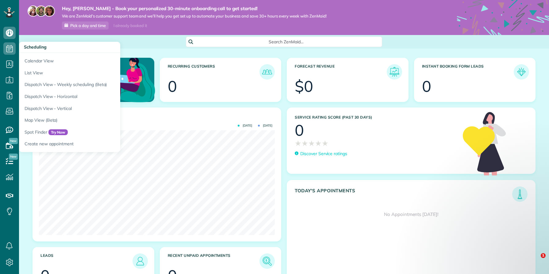 This screenshot has width=549, height=274. Describe the element at coordinates (96, 96) in the screenshot. I see `a: Dispatch View - Horizontal` at that location.